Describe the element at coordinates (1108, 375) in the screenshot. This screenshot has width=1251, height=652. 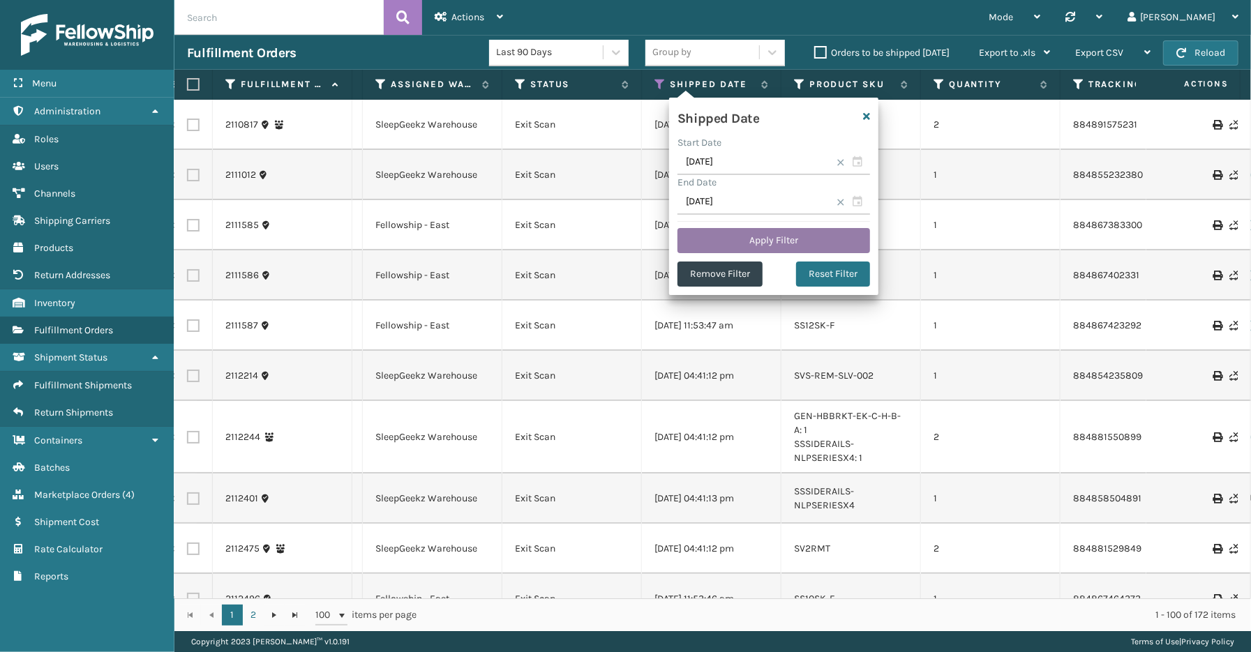
I see `a: 884854235809` at that location.